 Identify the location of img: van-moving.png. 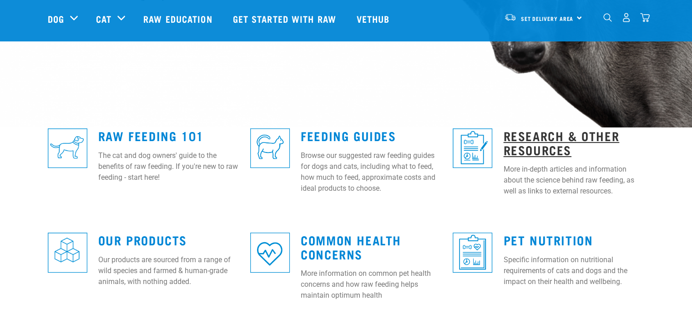
(510, 17).